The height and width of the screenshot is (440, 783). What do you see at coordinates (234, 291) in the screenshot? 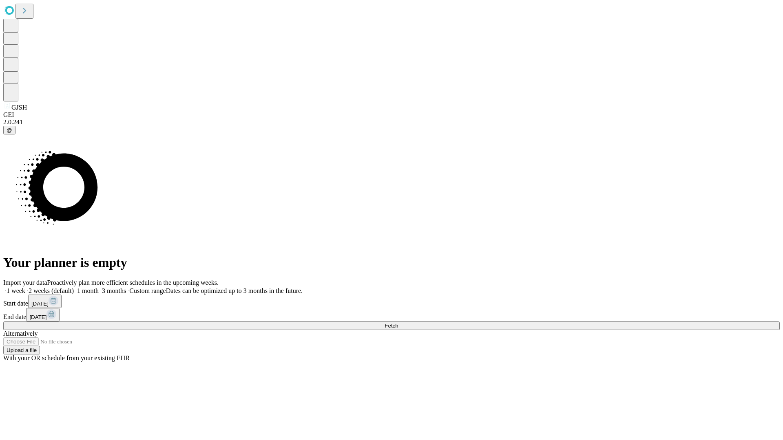
I see `span: Dates can be optimized up to 3 months in the future.` at bounding box center [234, 291].